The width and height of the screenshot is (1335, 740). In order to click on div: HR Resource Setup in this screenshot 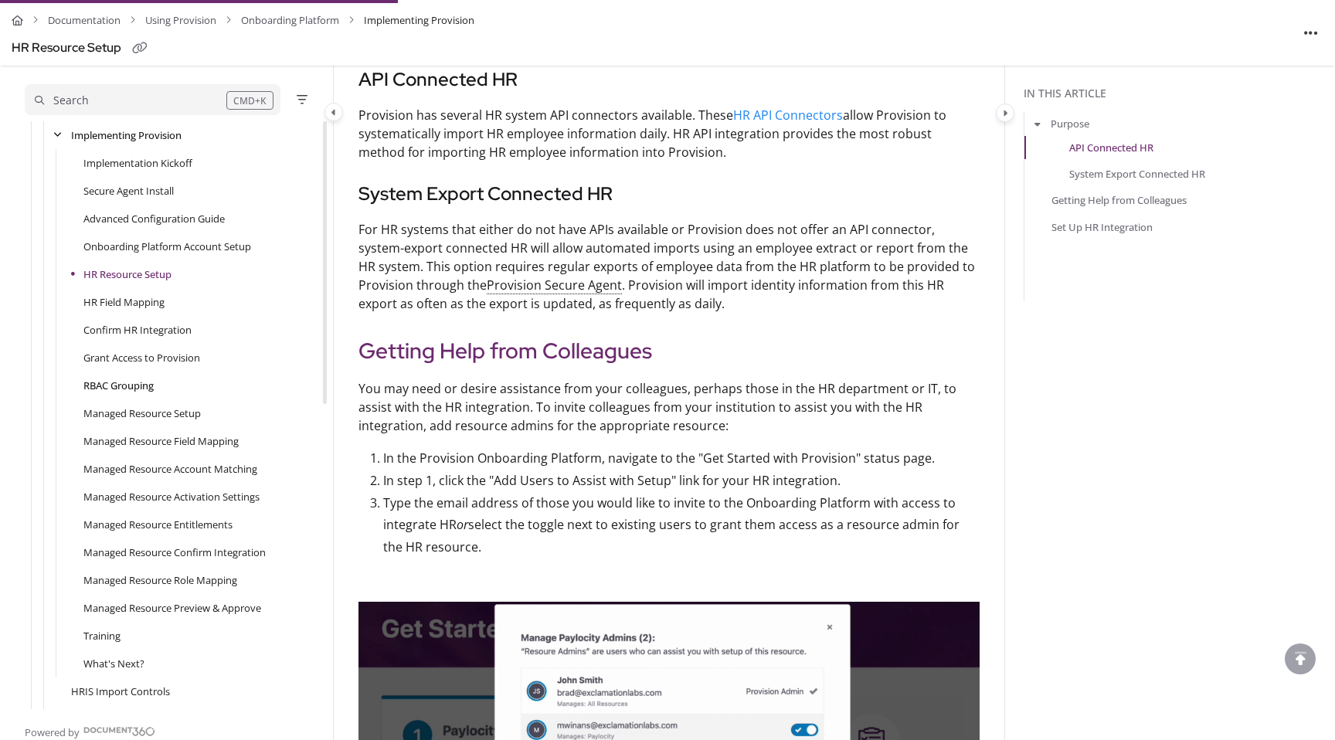, I will do `click(66, 48)`.